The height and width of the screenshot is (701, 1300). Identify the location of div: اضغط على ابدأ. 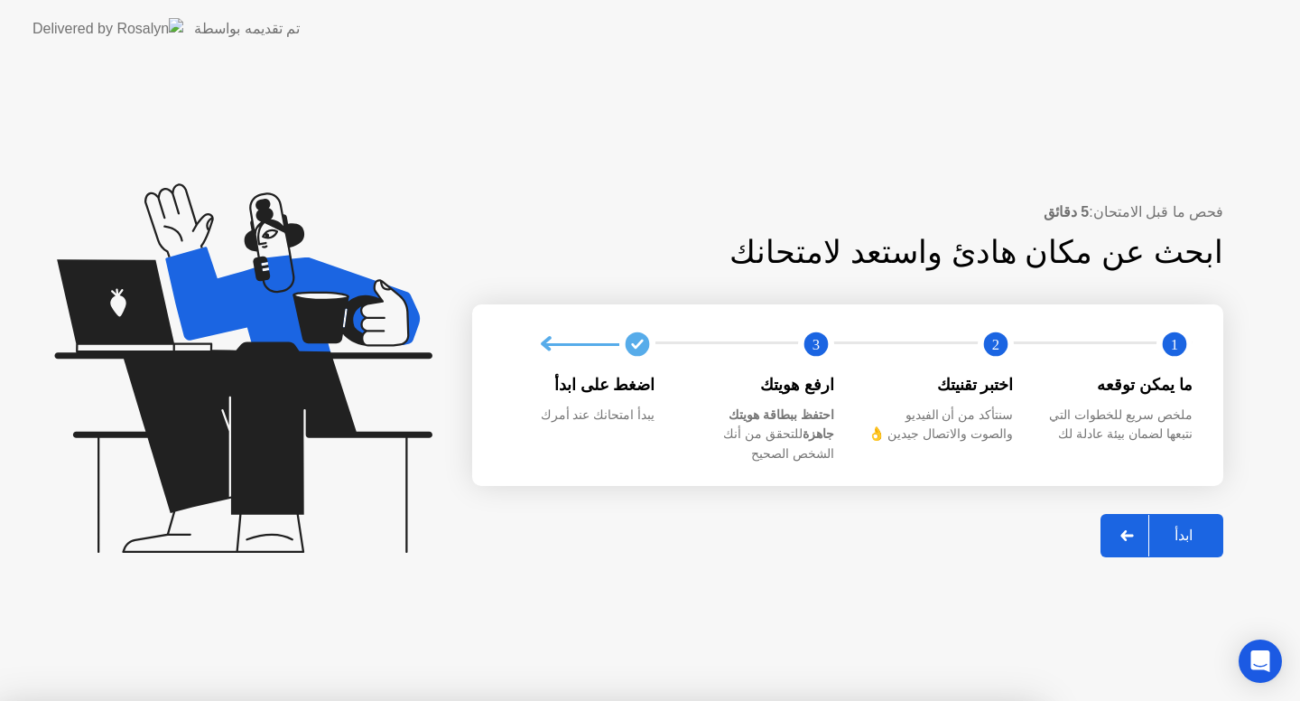
(580, 385).